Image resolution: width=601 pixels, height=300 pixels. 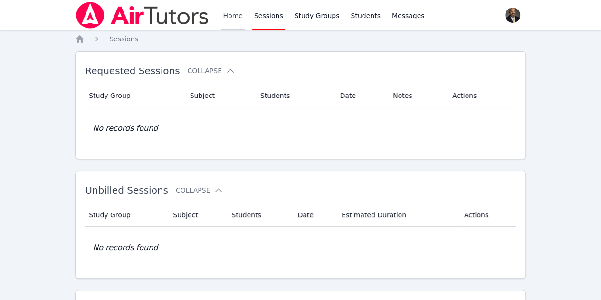 What do you see at coordinates (126, 190) in the screenshot?
I see `span: Unbilled Sessions` at bounding box center [126, 190].